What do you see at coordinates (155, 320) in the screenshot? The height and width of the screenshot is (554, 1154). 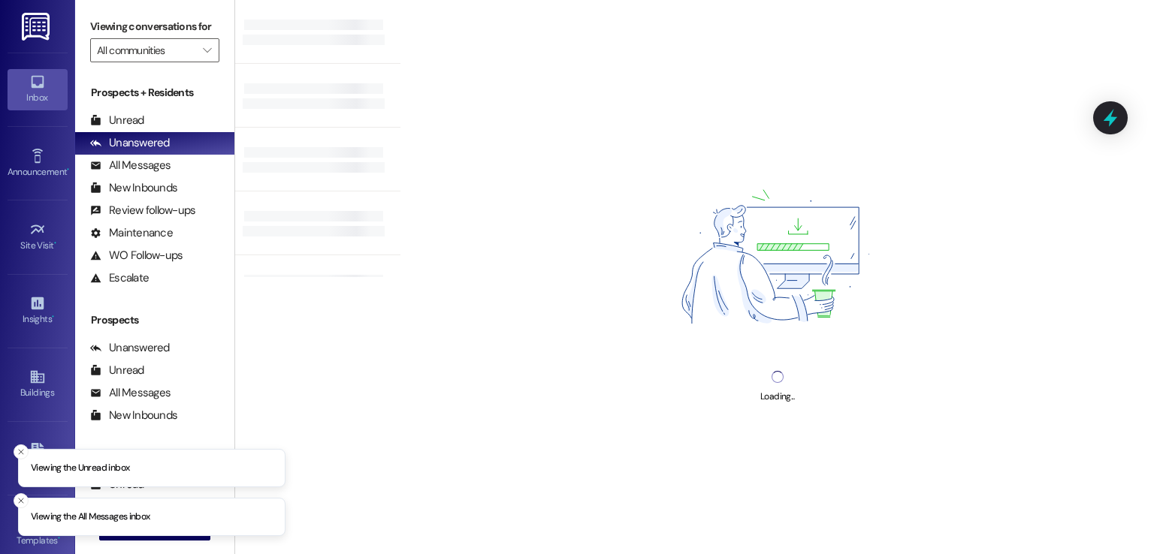 I see `div: Prospects` at bounding box center [155, 320].